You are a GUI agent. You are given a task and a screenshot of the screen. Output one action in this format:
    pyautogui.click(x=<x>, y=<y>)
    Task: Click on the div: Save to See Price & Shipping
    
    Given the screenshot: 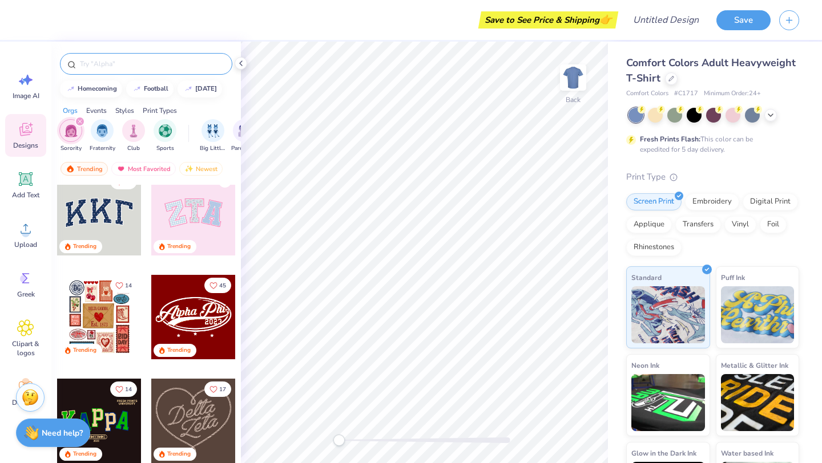 What is the action you would take?
    pyautogui.click(x=548, y=20)
    